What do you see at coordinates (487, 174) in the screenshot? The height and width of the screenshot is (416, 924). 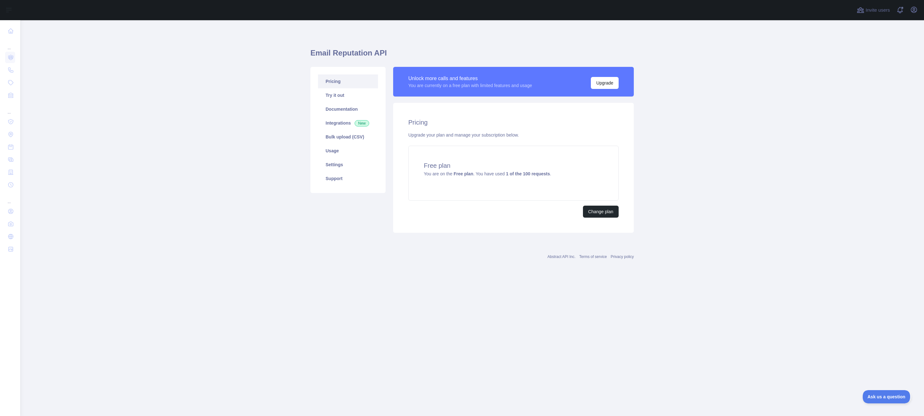 I see `span: You are on the . You have used .` at bounding box center [487, 174].